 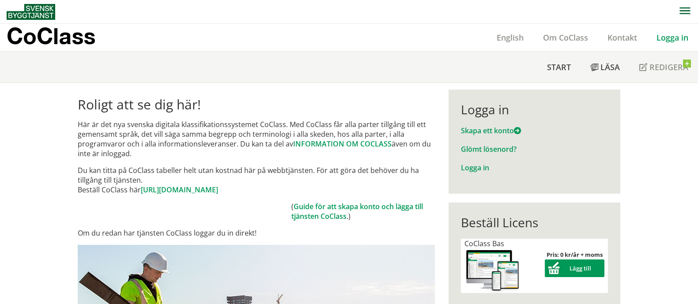 I want to click on p: Här är det nya svenska digitala klassifikationssystemet CoClass. Med CoClass får alla parter till..., so click(x=256, y=139).